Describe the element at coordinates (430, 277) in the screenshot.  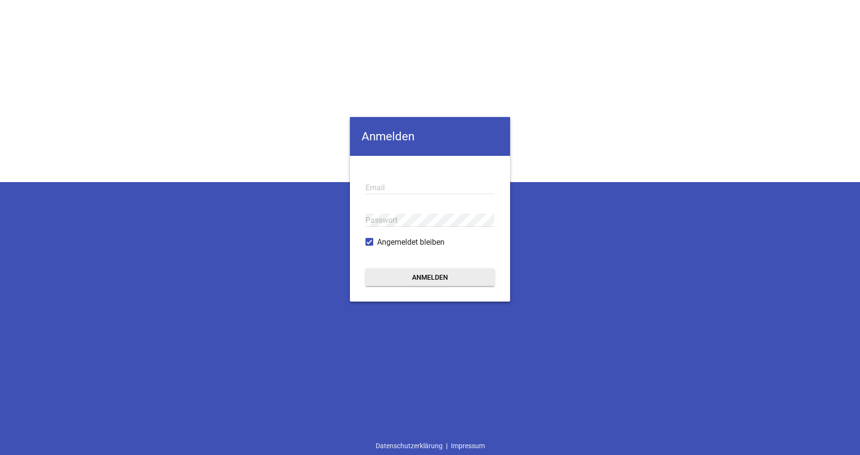
I see `button: Anmelden` at that location.